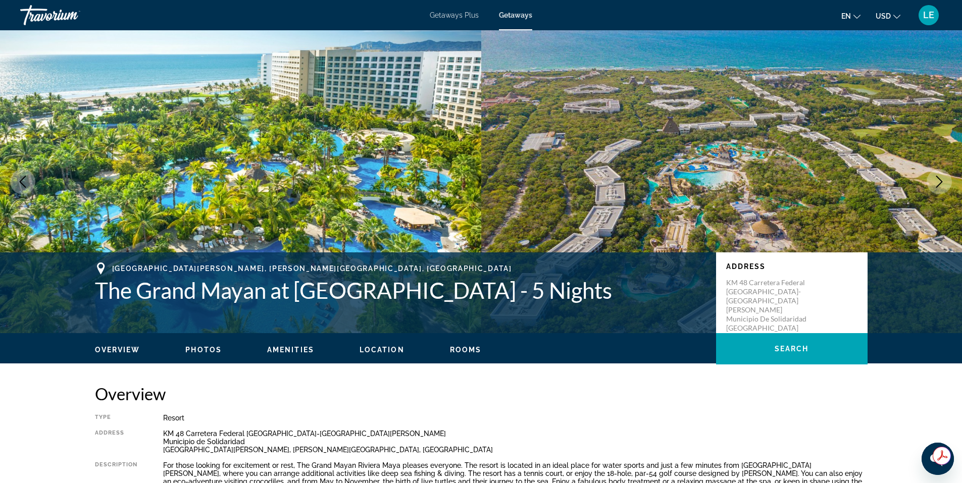 The width and height of the screenshot is (962, 483). Describe the element at coordinates (116, 442) in the screenshot. I see `div: Address` at that location.